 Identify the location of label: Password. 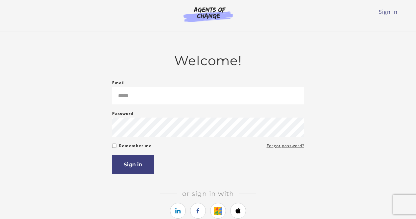
(123, 113).